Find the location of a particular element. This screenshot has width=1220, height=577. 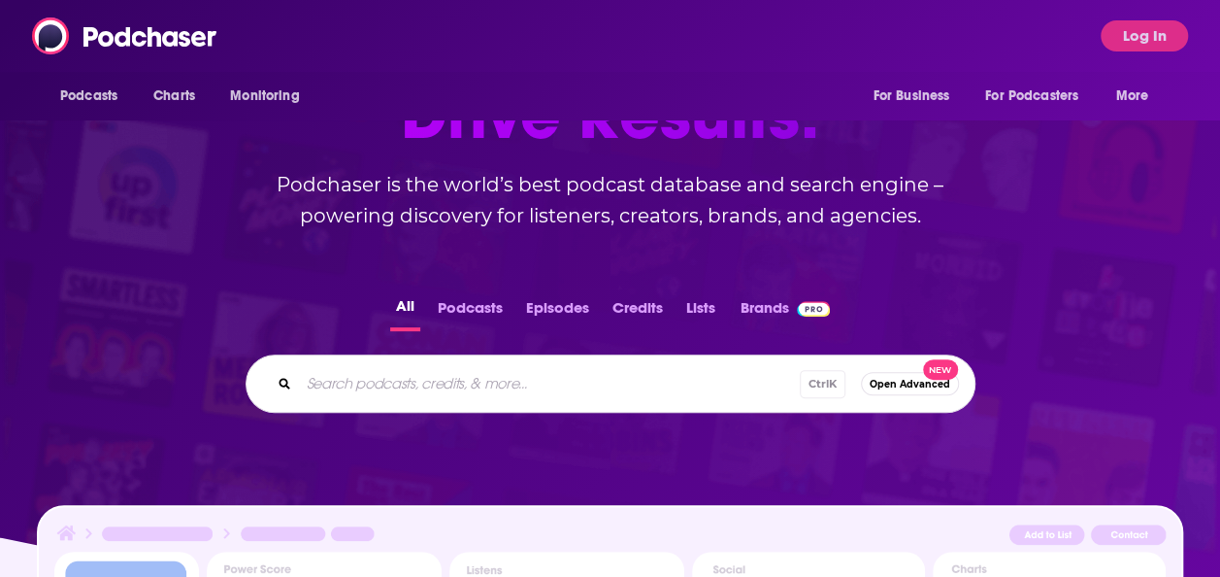

button: Lists is located at coordinates (701, 312).